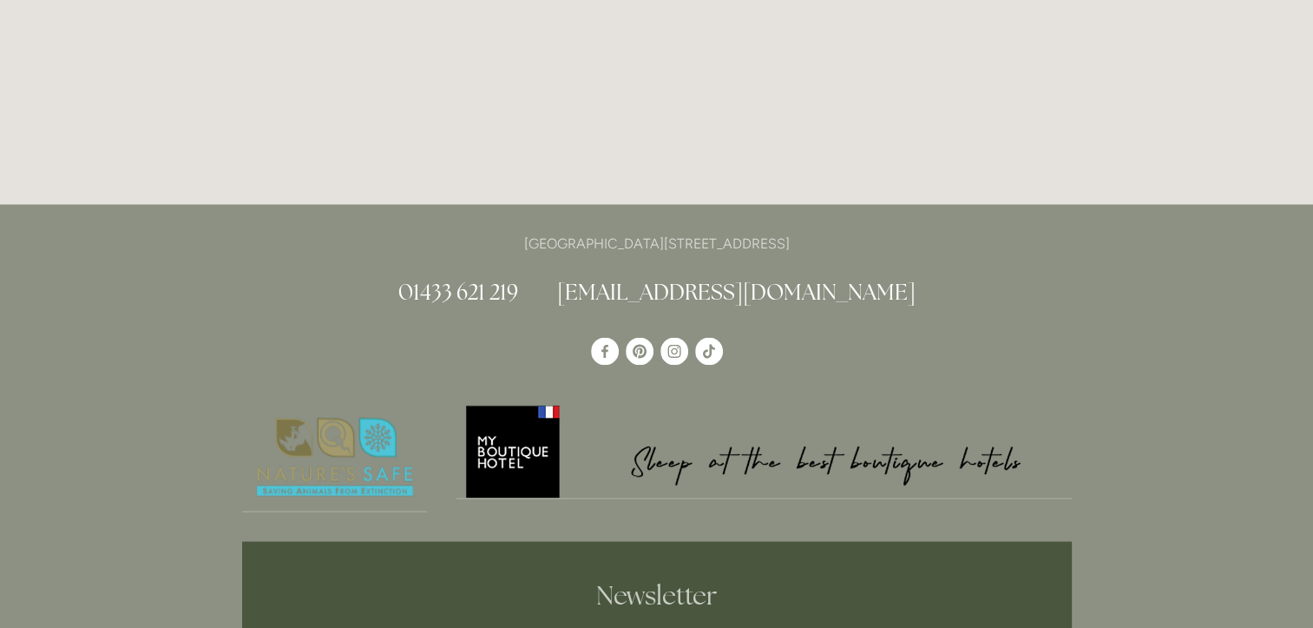 The image size is (1313, 628). I want to click on a: Losehill House Hotel & Spa, so click(605, 351).